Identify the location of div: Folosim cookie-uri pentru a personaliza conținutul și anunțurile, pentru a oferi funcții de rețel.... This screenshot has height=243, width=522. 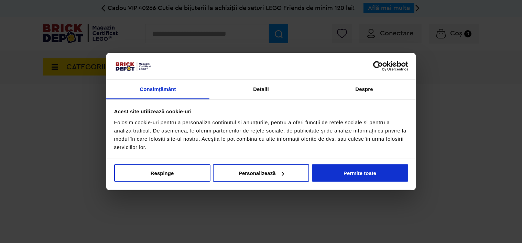
(261, 135).